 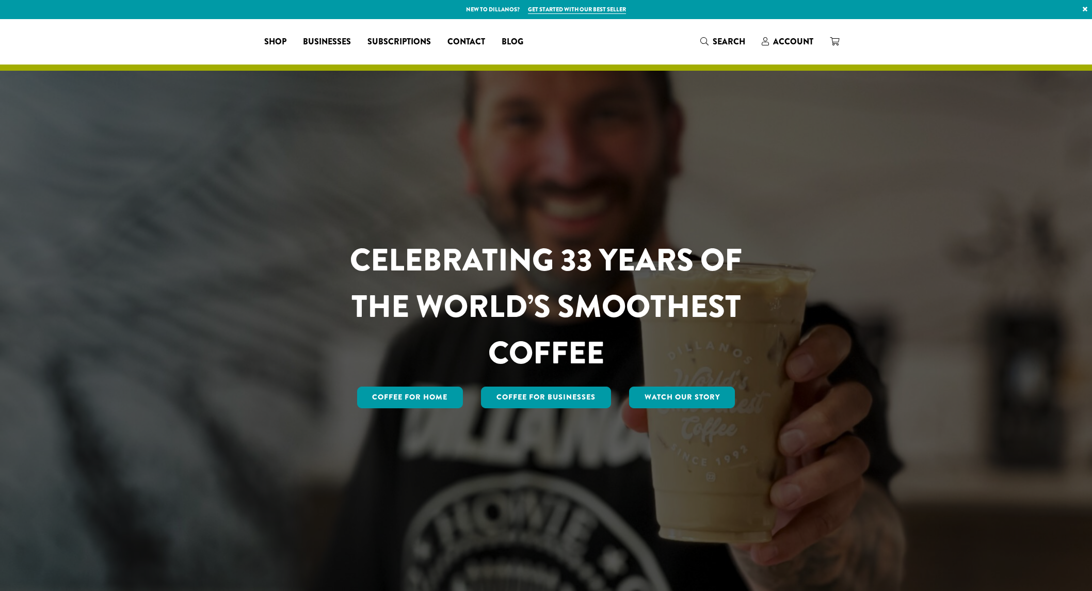 I want to click on a: Watch Our Story, so click(x=682, y=397).